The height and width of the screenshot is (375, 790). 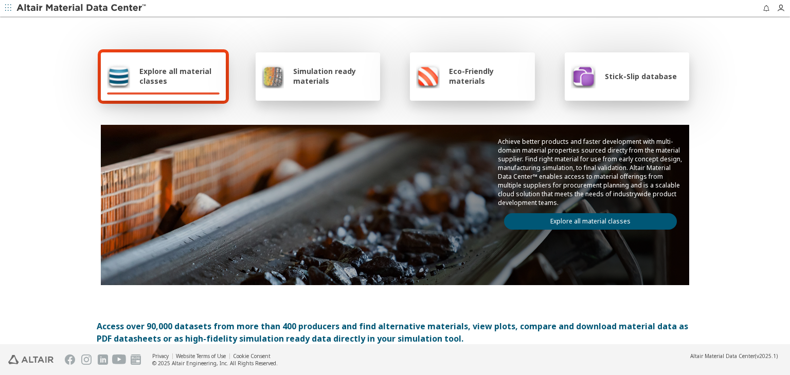 I want to click on span: Explore all material classes, so click(x=179, y=76).